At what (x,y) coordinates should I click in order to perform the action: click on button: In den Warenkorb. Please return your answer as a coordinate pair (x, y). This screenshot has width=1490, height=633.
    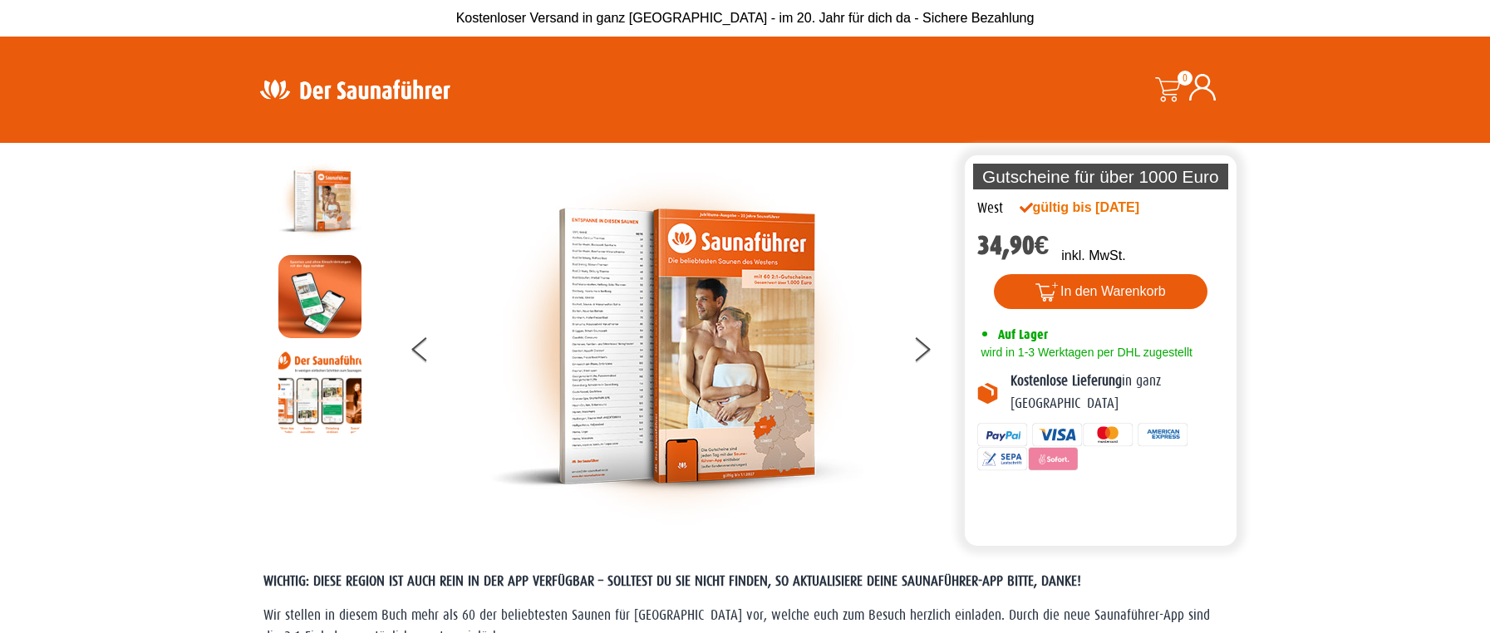
    Looking at the image, I should click on (1101, 292).